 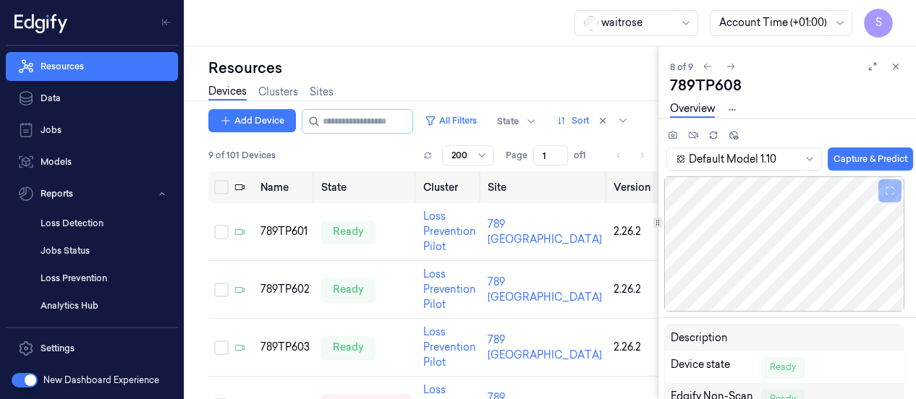 What do you see at coordinates (285, 347) in the screenshot?
I see `div: 789TP603` at bounding box center [285, 347].